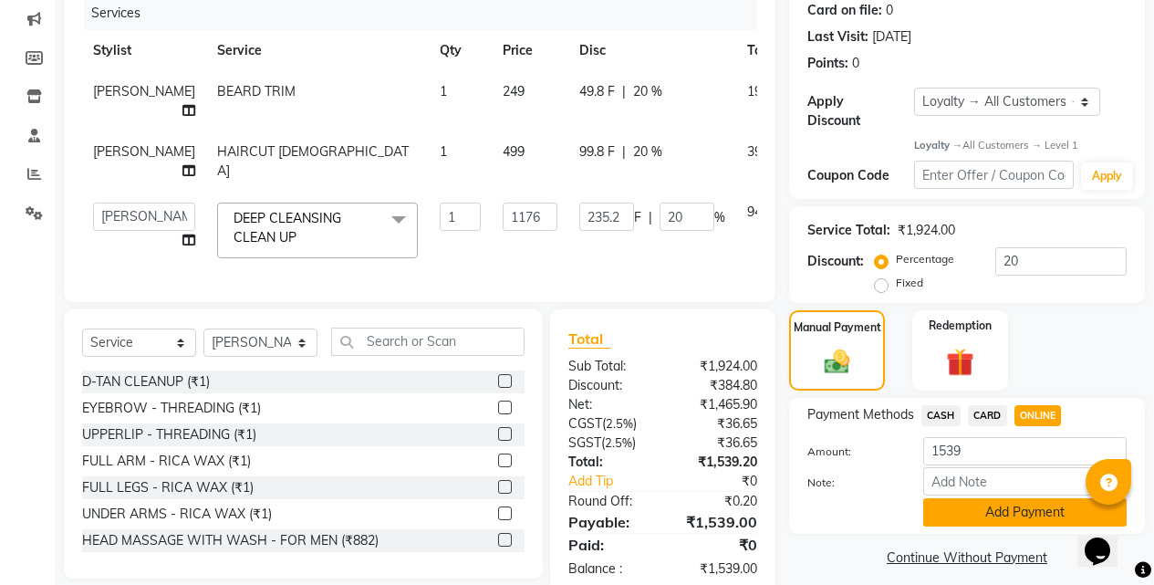  I want to click on input: Amount, so click(1025, 451).